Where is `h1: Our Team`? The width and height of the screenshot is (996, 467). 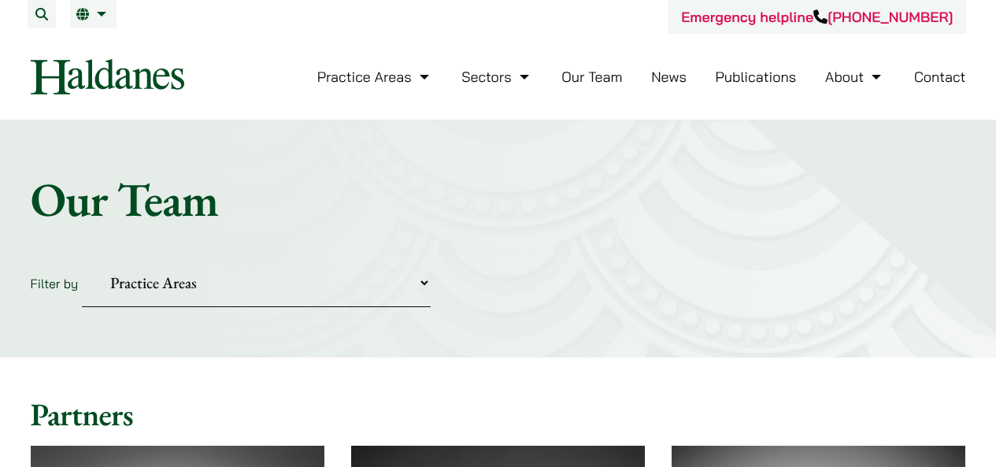
h1: Our Team is located at coordinates (498, 199).